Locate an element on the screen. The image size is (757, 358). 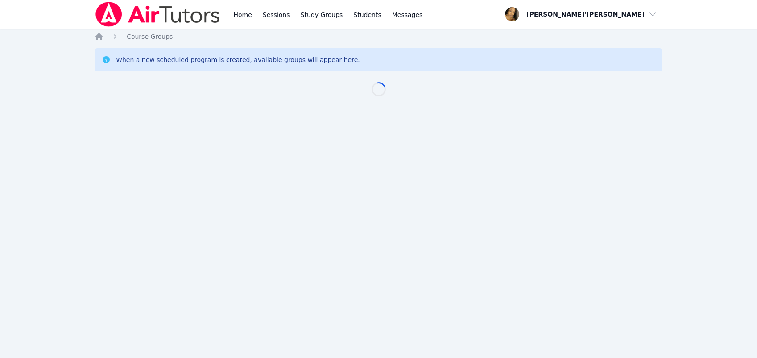
img: Air Tutors is located at coordinates (157, 14).